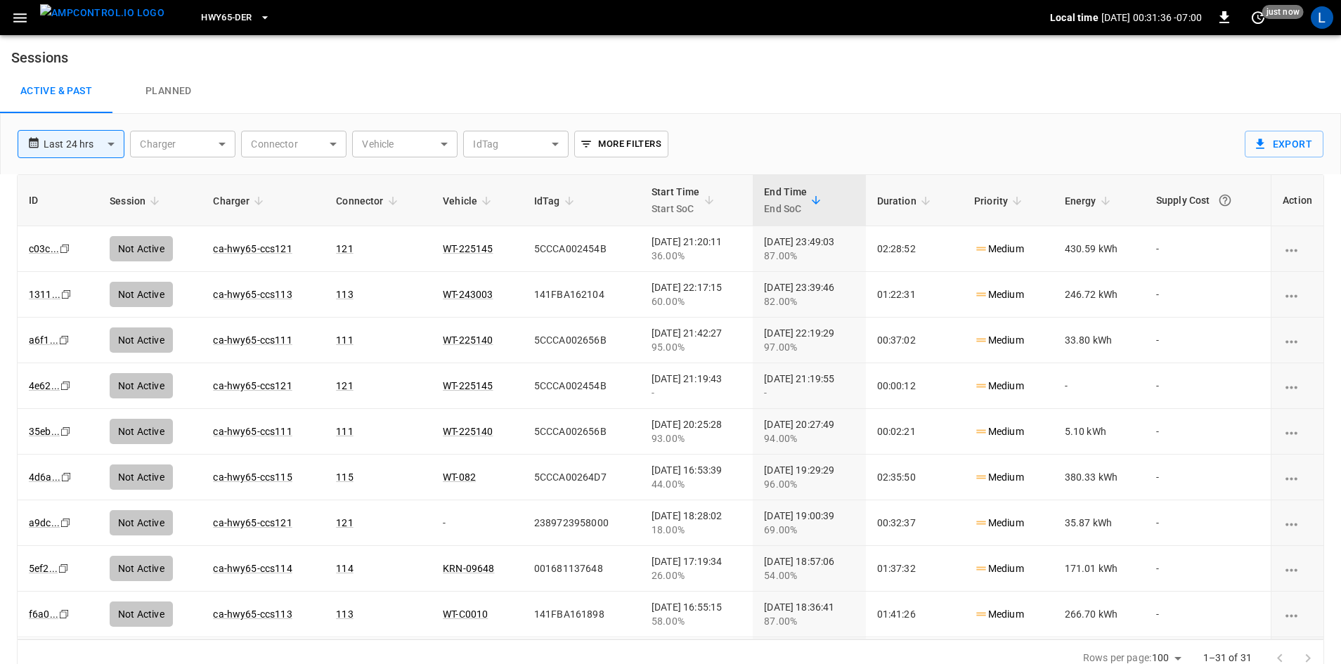  I want to click on a: 4d6a..., so click(44, 477).